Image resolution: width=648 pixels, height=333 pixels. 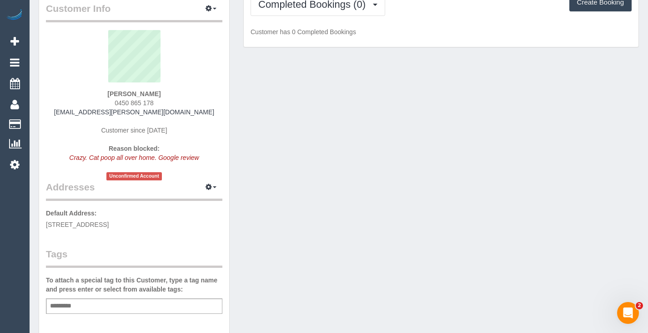 I want to click on label: To attach a special tag to this Customer, type a tag name and press enter or select from availabl..., so click(x=134, y=284).